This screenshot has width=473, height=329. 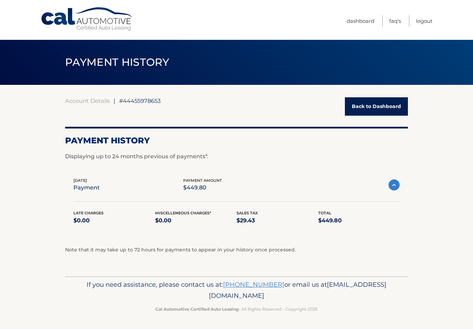 I want to click on a: Account Details, so click(x=87, y=101).